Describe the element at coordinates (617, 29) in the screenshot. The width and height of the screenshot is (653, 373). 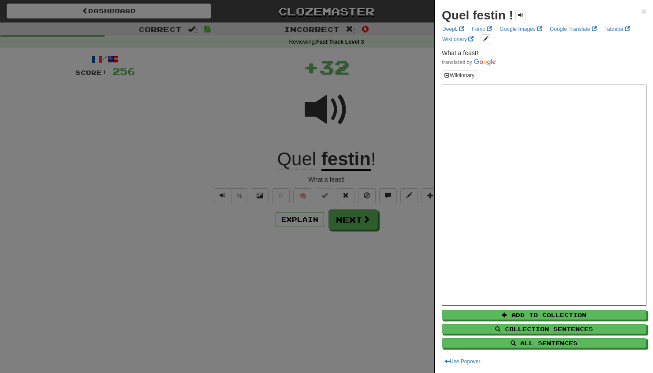
I see `a: Tatoeba` at that location.